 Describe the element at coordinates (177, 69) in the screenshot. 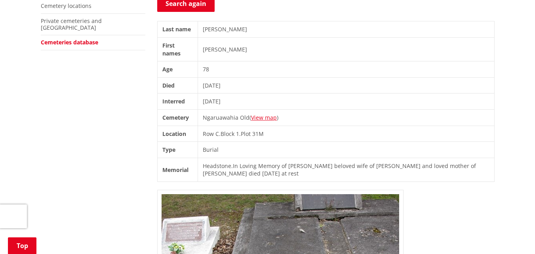

I see `th: Age` at that location.